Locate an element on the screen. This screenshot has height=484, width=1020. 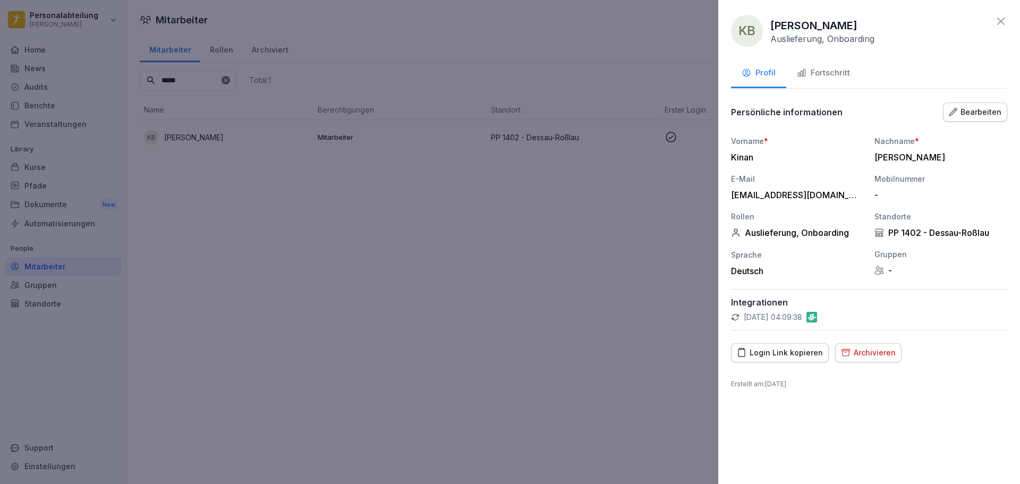
button: Bearbeiten is located at coordinates (975, 112).